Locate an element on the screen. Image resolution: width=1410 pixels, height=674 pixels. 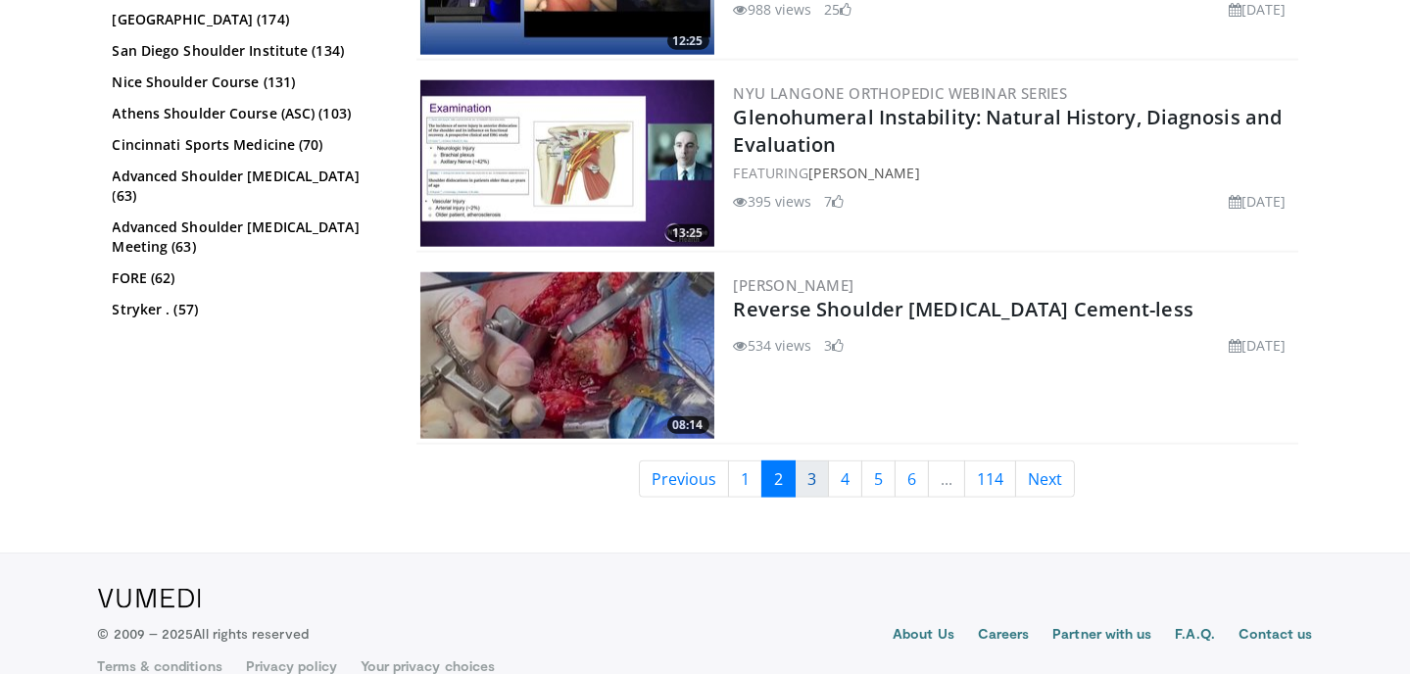
a: NYU Langone Orthopedic Webinar Series is located at coordinates (900, 93).